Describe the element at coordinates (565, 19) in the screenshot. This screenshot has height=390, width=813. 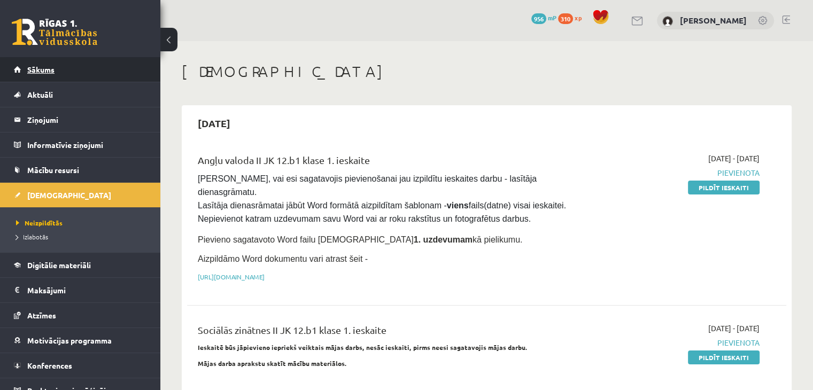
I see `span: 310` at that location.